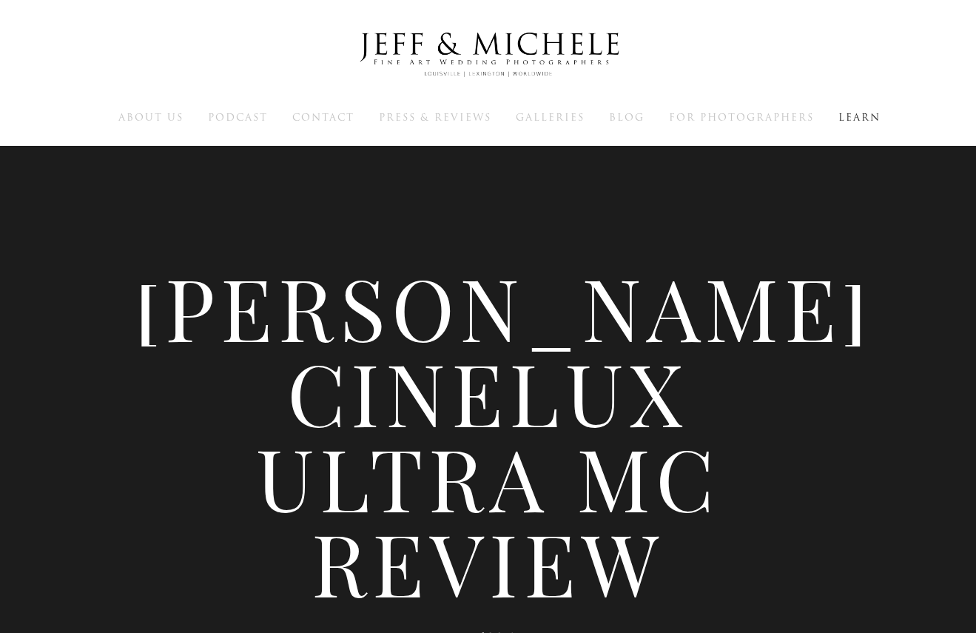  Describe the element at coordinates (151, 117) in the screenshot. I see `span: About Us` at that location.